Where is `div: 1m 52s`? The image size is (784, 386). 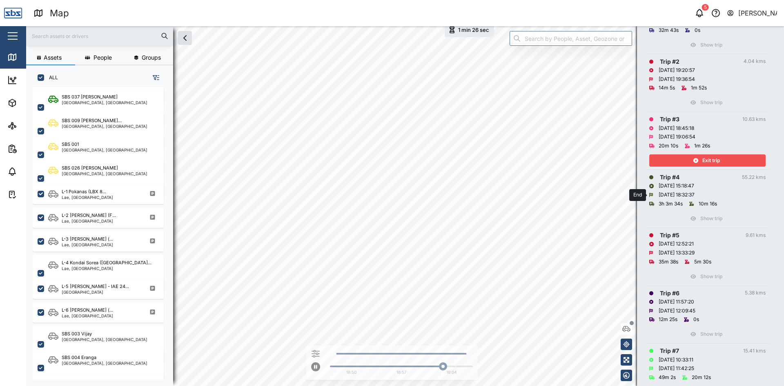
div: 1m 52s is located at coordinates (699, 88).